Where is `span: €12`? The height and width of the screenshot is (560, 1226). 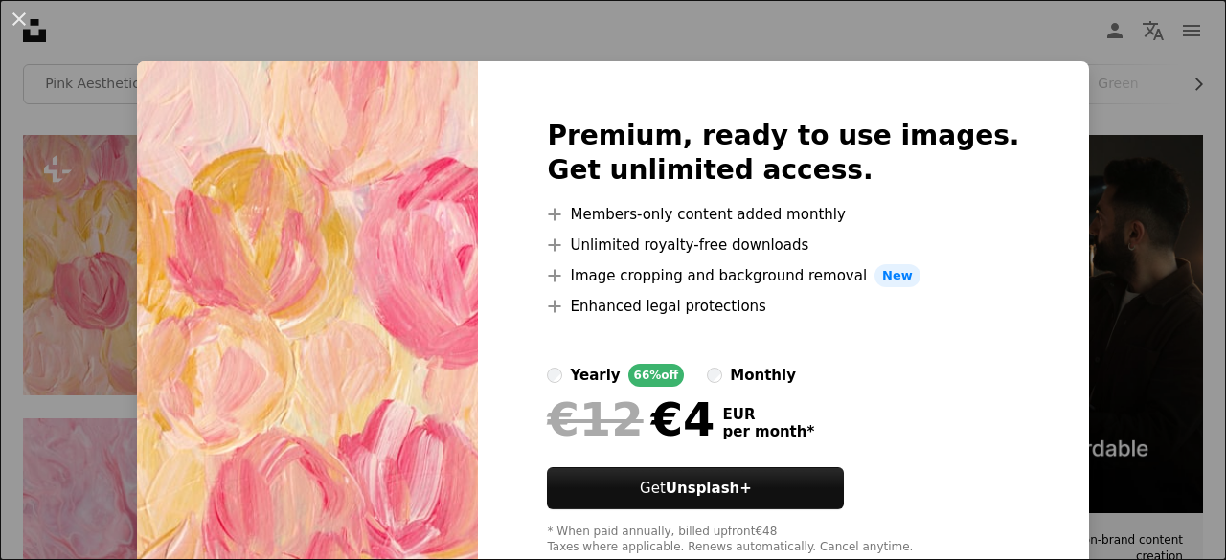
span: €12 is located at coordinates (595, 420).